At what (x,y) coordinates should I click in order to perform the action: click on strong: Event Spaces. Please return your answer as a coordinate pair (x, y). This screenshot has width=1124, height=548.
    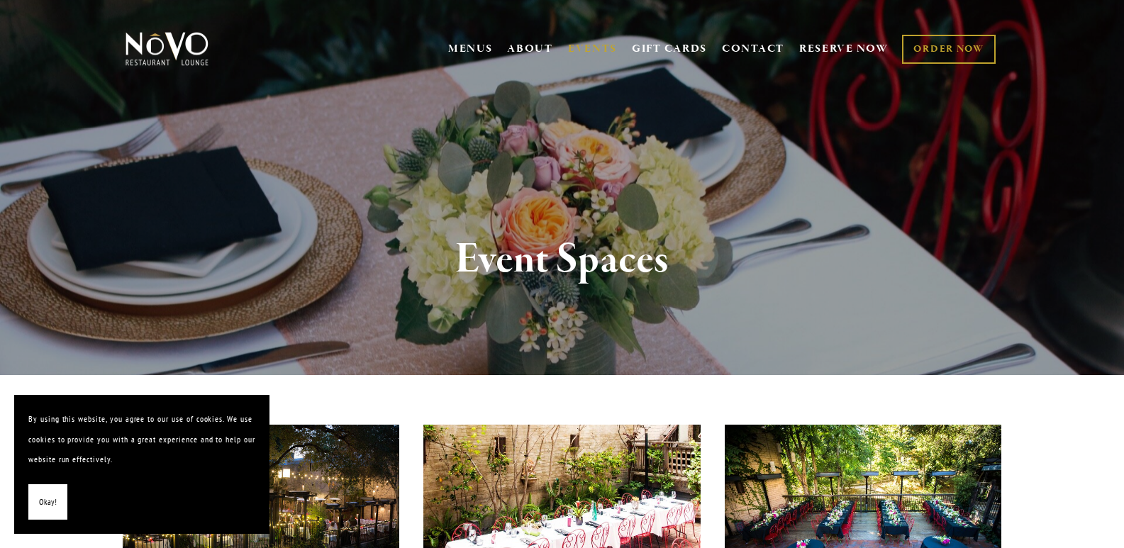
    Looking at the image, I should click on (562, 260).